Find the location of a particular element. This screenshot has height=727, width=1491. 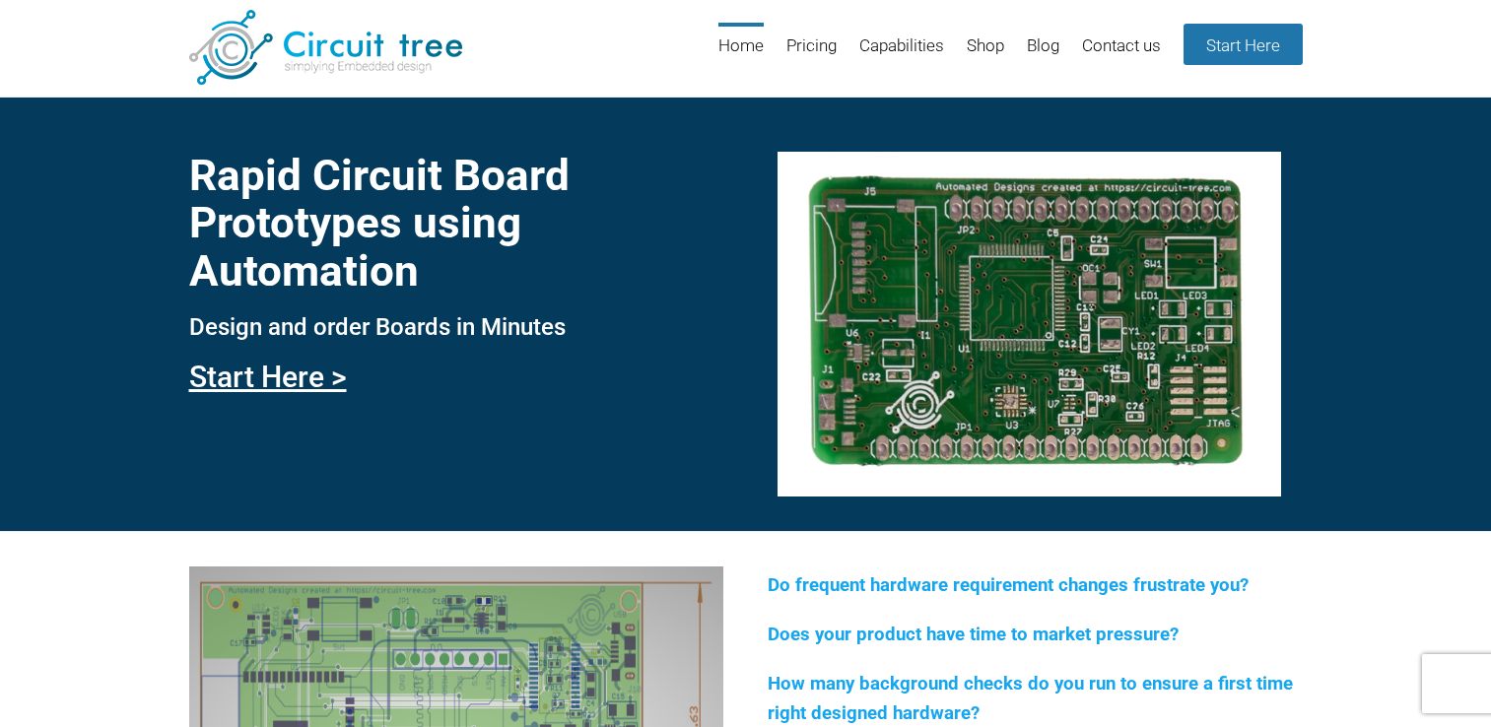

span: How many background checks do you run to ensure a first time right designed hardware? is located at coordinates (1030, 699).